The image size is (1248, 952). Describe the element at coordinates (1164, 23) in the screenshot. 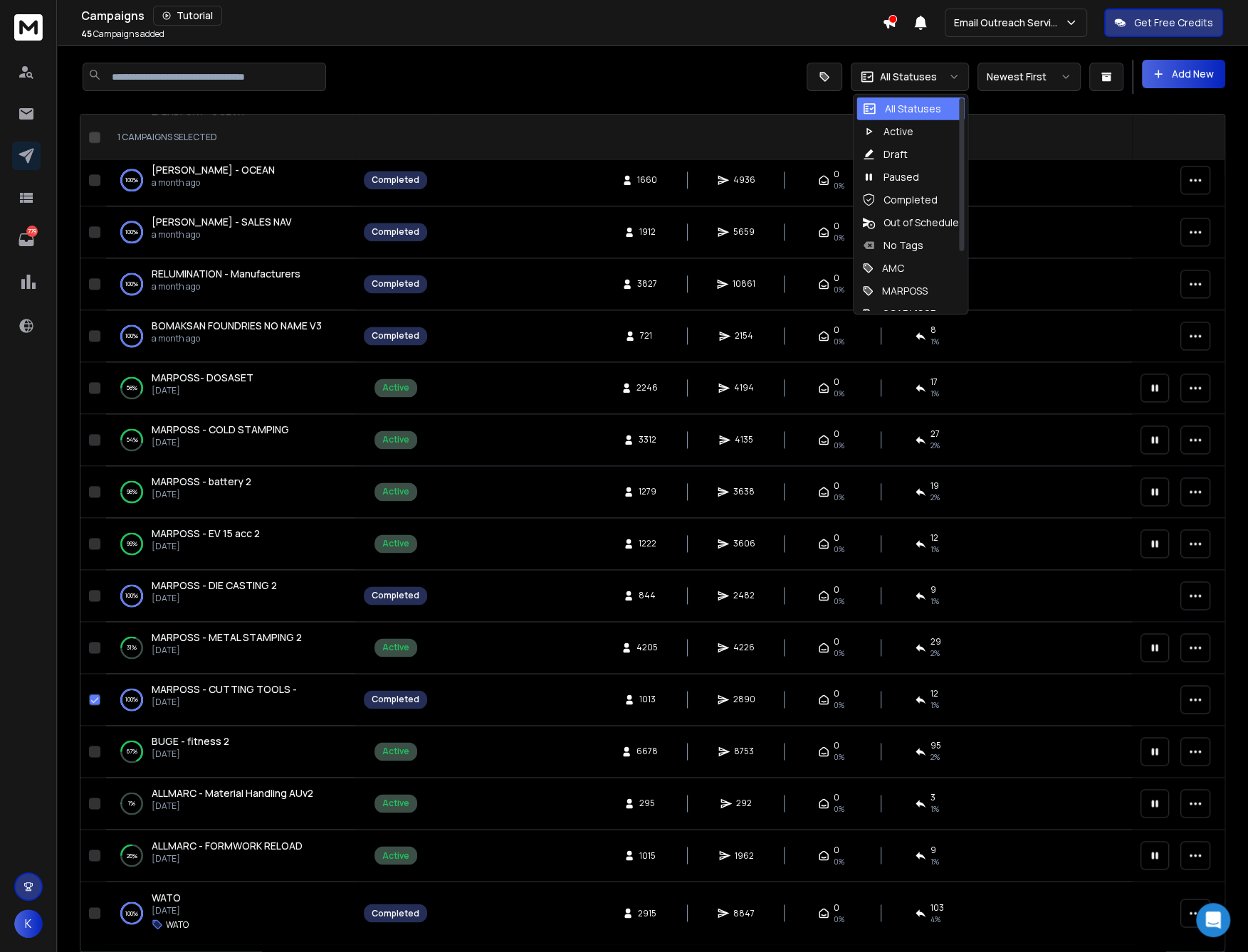

I see `button: Get Free Credits` at that location.